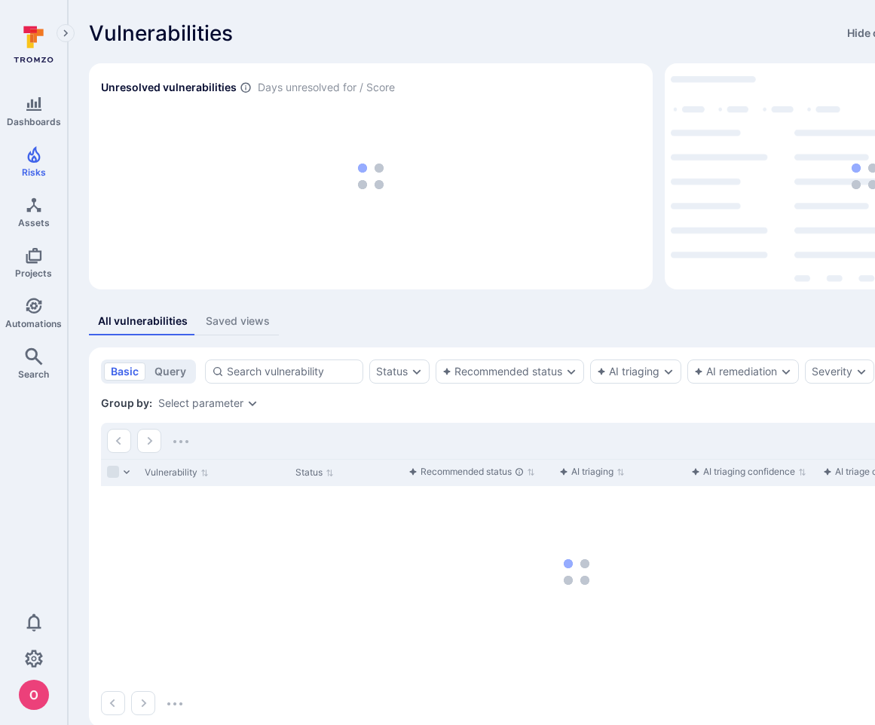 The image size is (875, 725). What do you see at coordinates (832, 372) in the screenshot?
I see `div: Severity` at bounding box center [832, 372].